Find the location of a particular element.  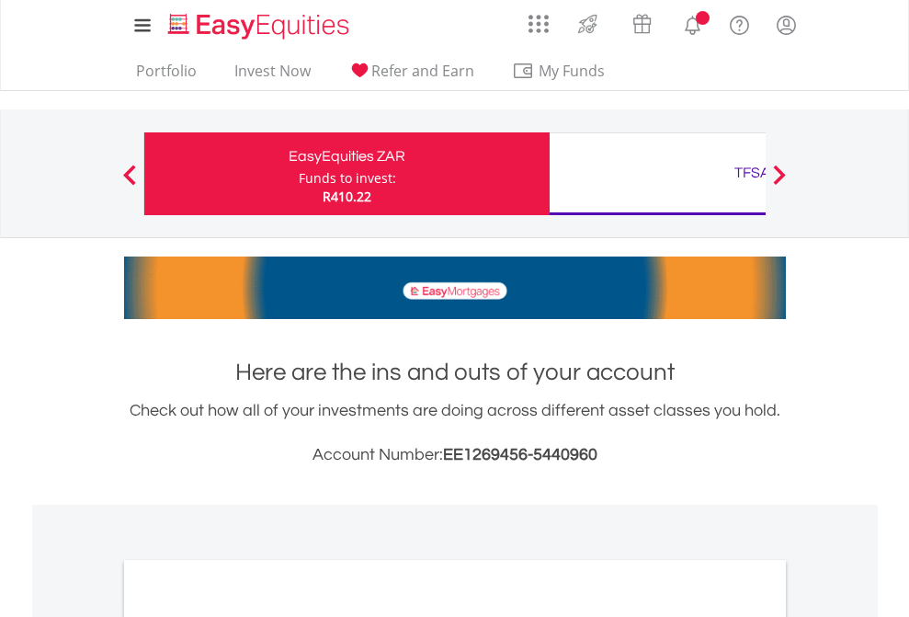

span: EE1269456-5440960 is located at coordinates (520, 454).